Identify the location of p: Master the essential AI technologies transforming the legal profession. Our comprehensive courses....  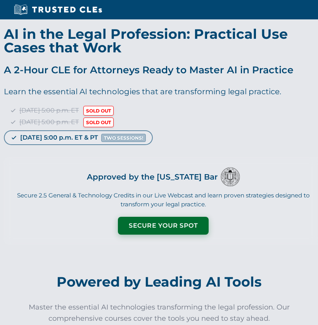
(159, 313).